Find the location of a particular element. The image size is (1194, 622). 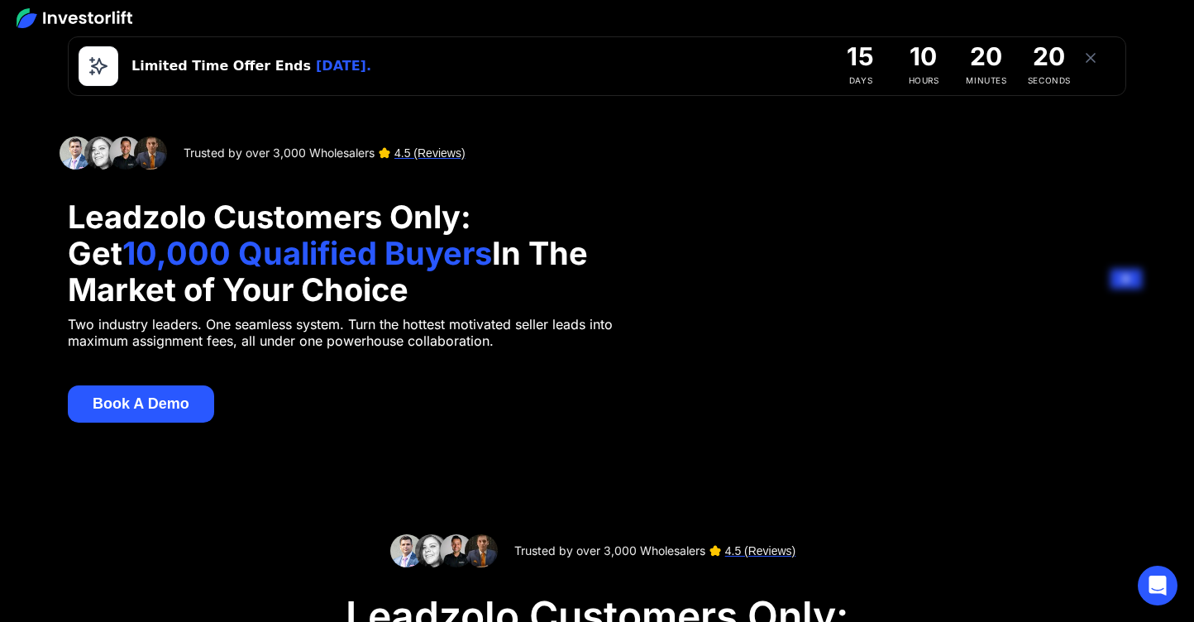

div: Seconds is located at coordinates (1049, 80).